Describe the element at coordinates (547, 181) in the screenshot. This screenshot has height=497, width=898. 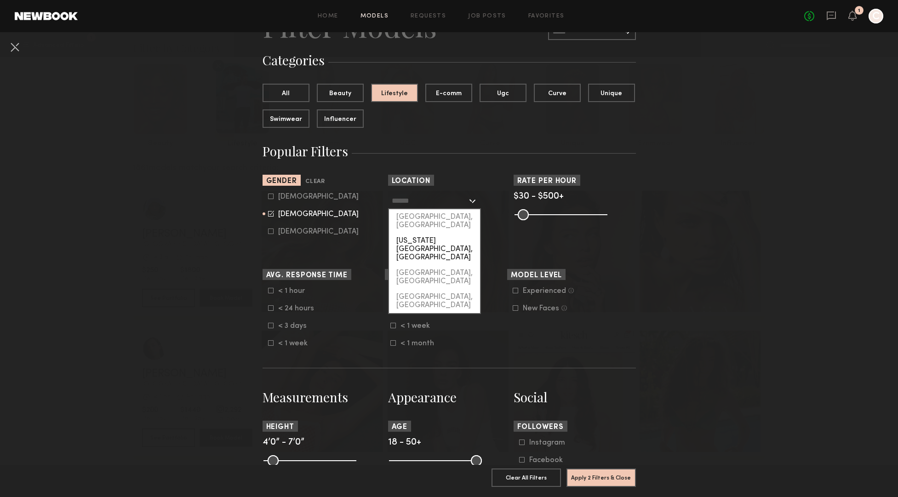
I see `span: Rate per Hour` at that location.